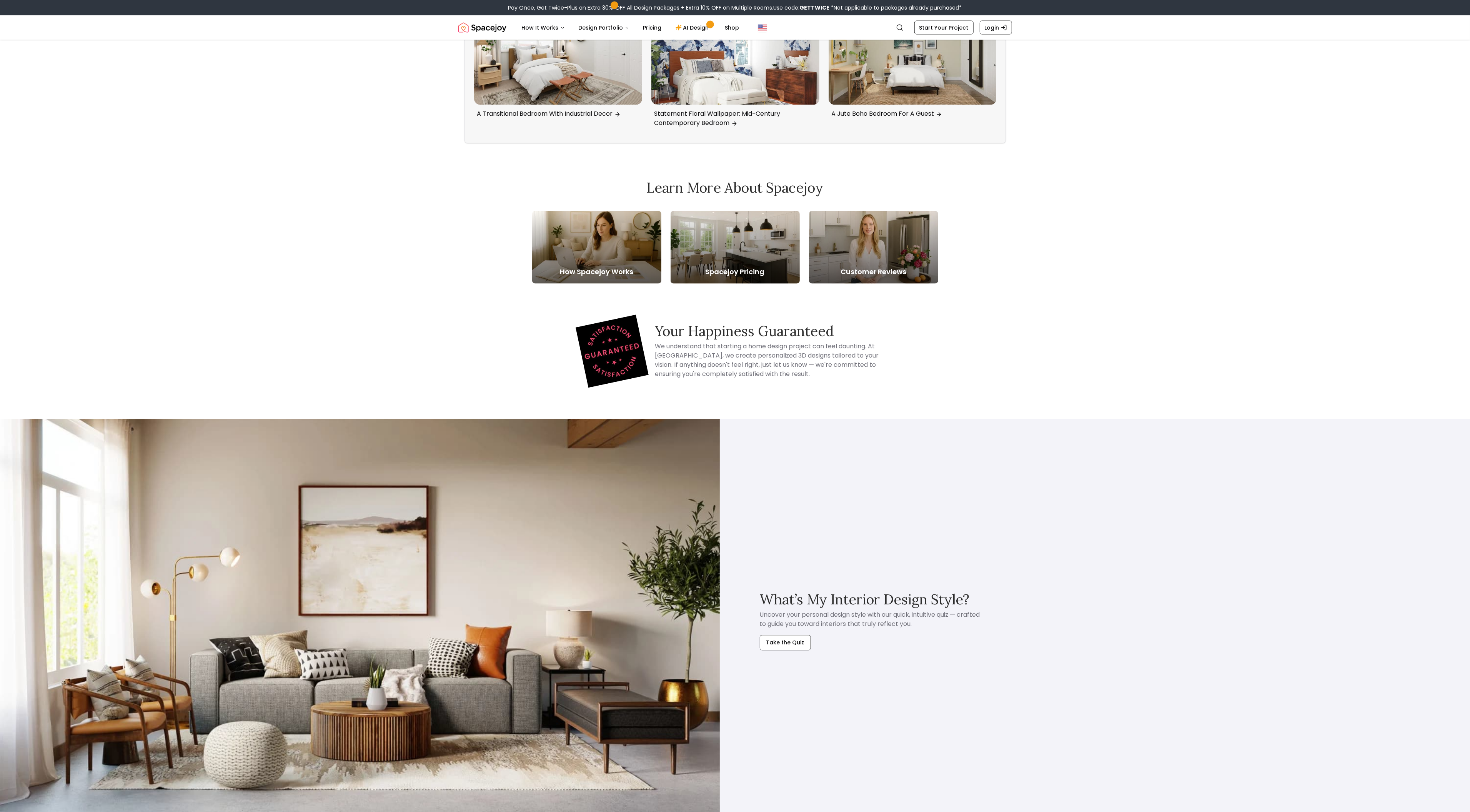  What do you see at coordinates (732, 27) in the screenshot?
I see `a: Shop` at bounding box center [732, 27].